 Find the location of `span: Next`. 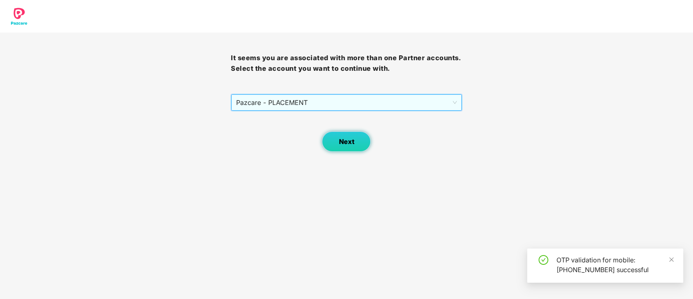

span: Next is located at coordinates (346, 141).